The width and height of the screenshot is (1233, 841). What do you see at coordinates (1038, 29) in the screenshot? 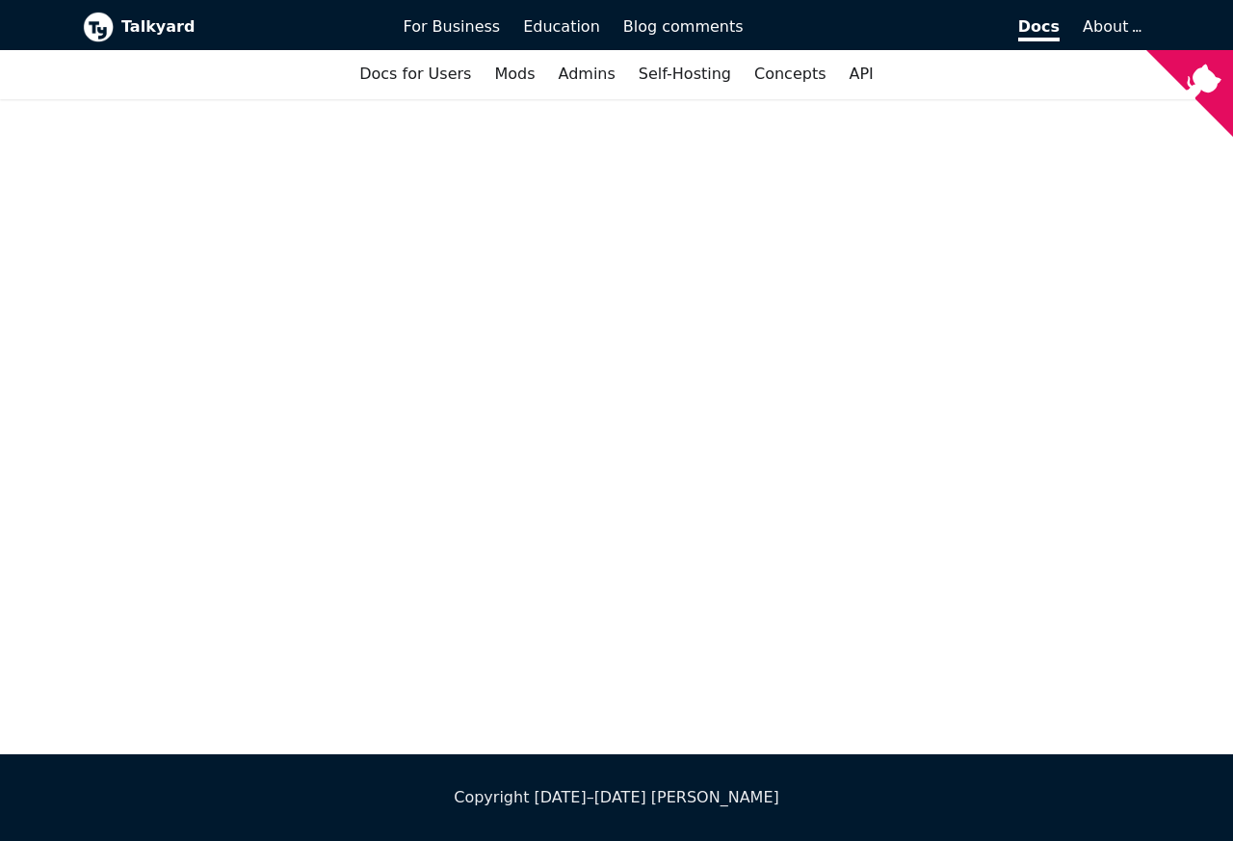
I see `span: Docs` at bounding box center [1038, 29].